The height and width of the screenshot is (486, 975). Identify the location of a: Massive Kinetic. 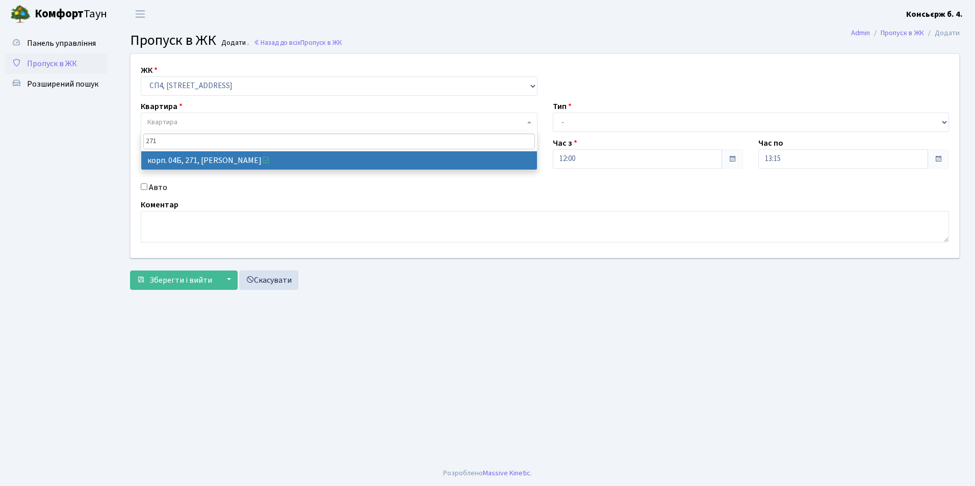
(506, 473).